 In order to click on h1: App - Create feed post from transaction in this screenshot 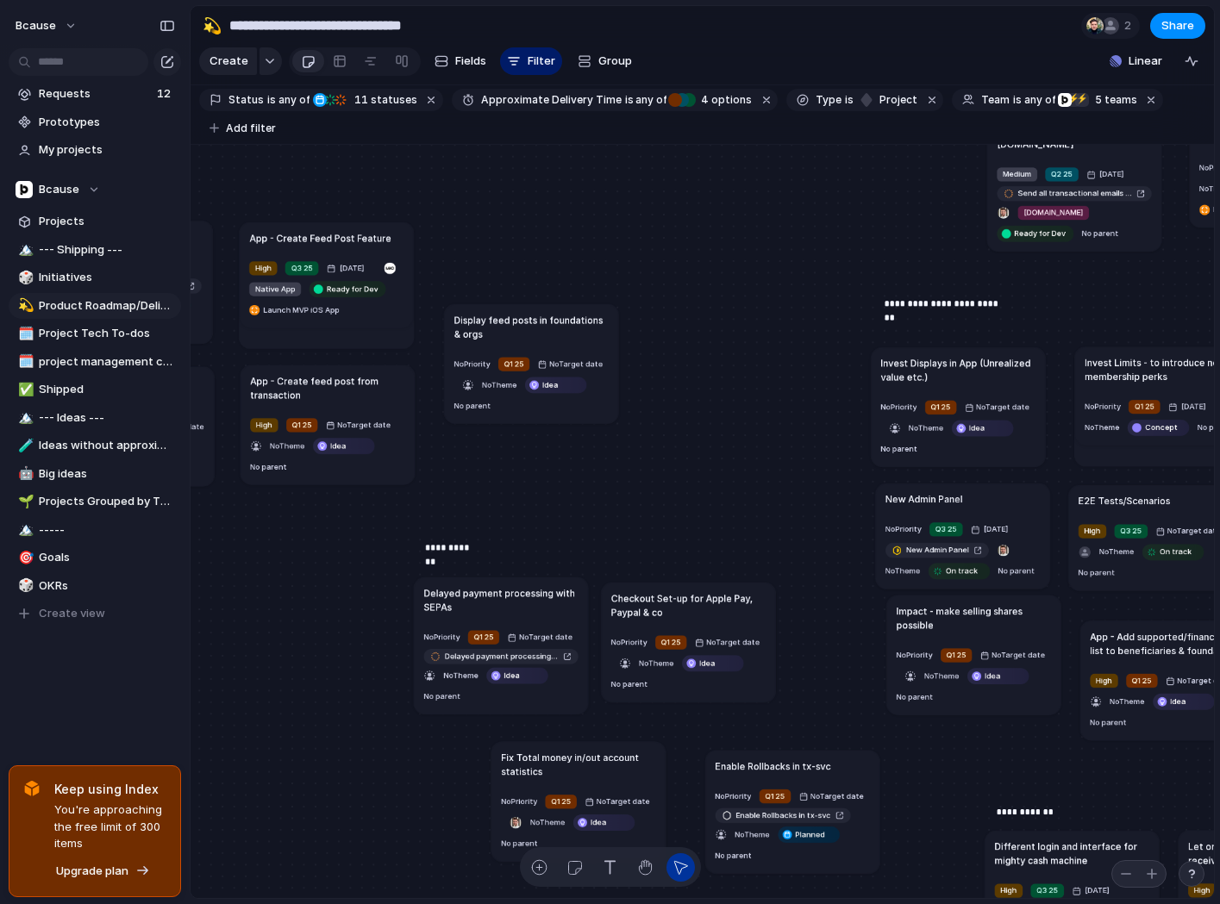, I will do `click(327, 388)`.